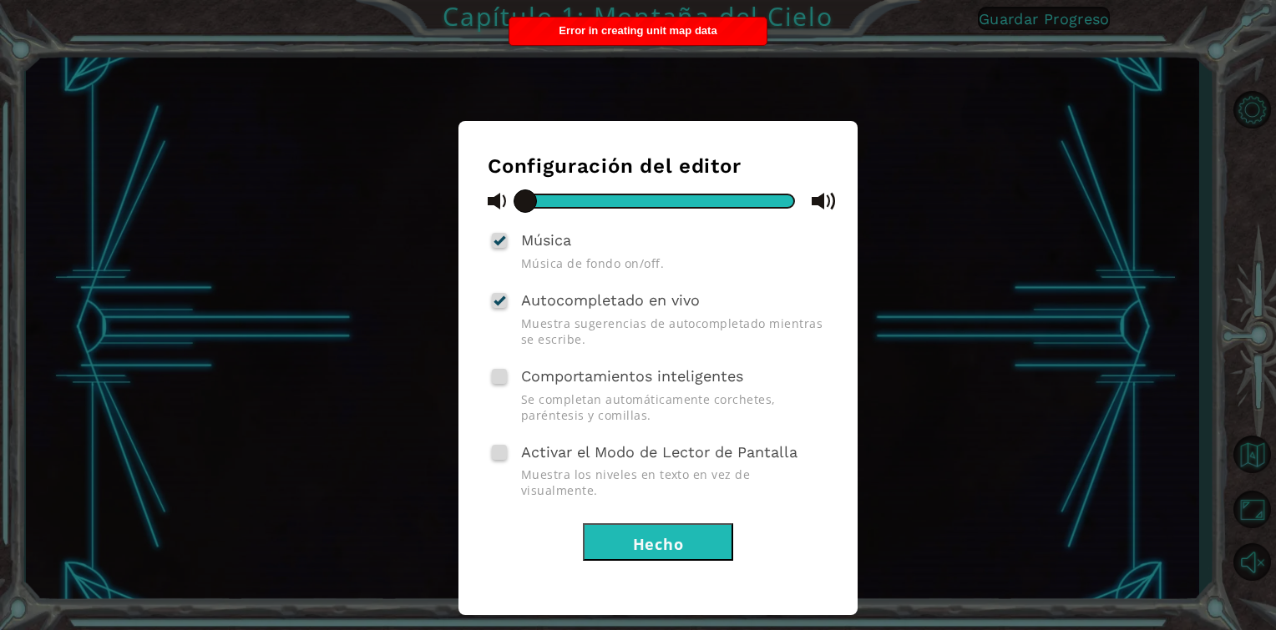 The height and width of the screenshot is (630, 1276). Describe the element at coordinates (658, 166) in the screenshot. I see `h3: Configuración del editor` at that location.